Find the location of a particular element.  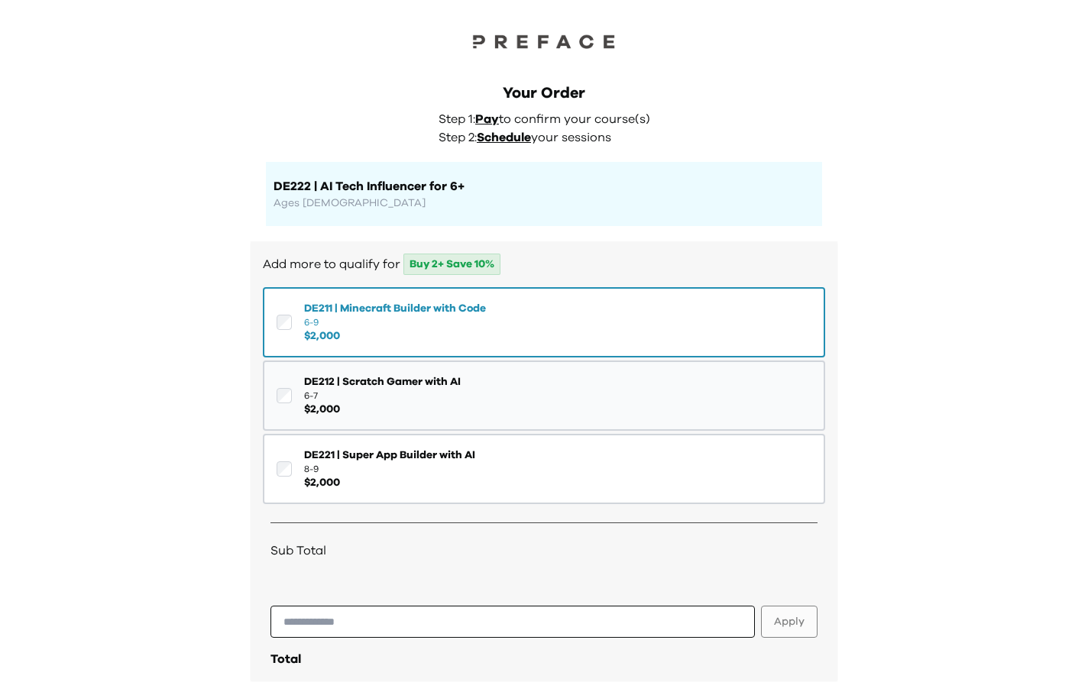

h1: DE222 | AI Tech Influencer for 6+ is located at coordinates (544, 186).